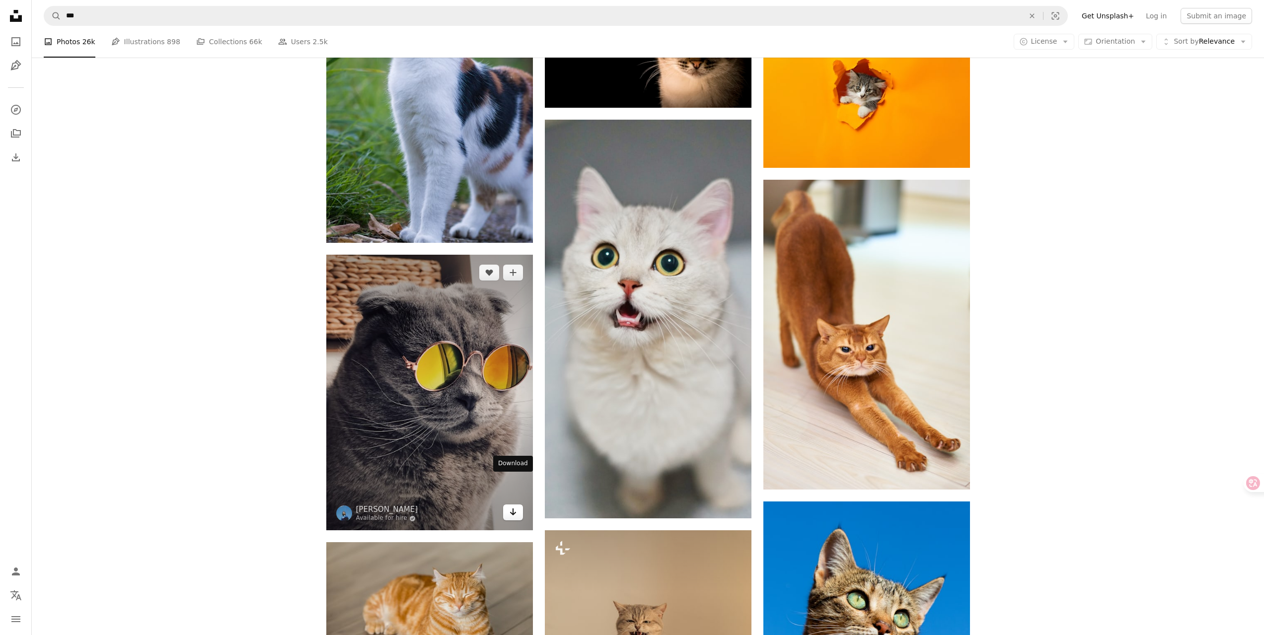 Image resolution: width=1264 pixels, height=635 pixels. Describe the element at coordinates (16, 66) in the screenshot. I see `a: Illustrations` at that location.